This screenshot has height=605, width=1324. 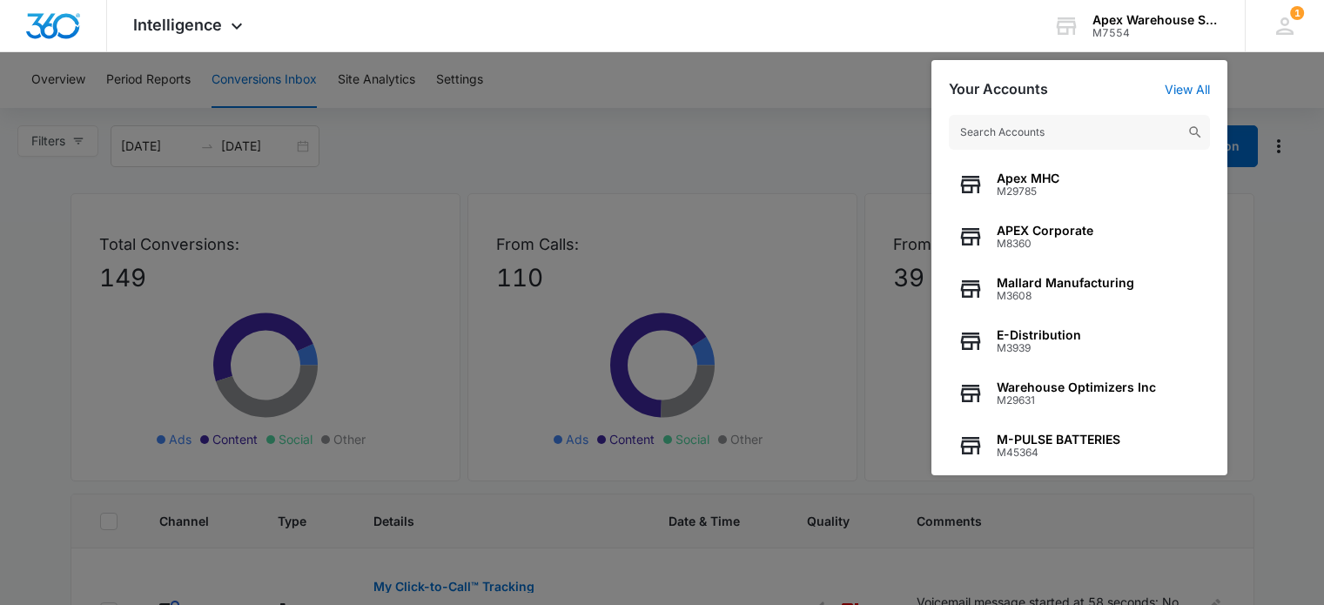 I want to click on button: Warehouse Optimizers IncM29631, so click(x=1080, y=394).